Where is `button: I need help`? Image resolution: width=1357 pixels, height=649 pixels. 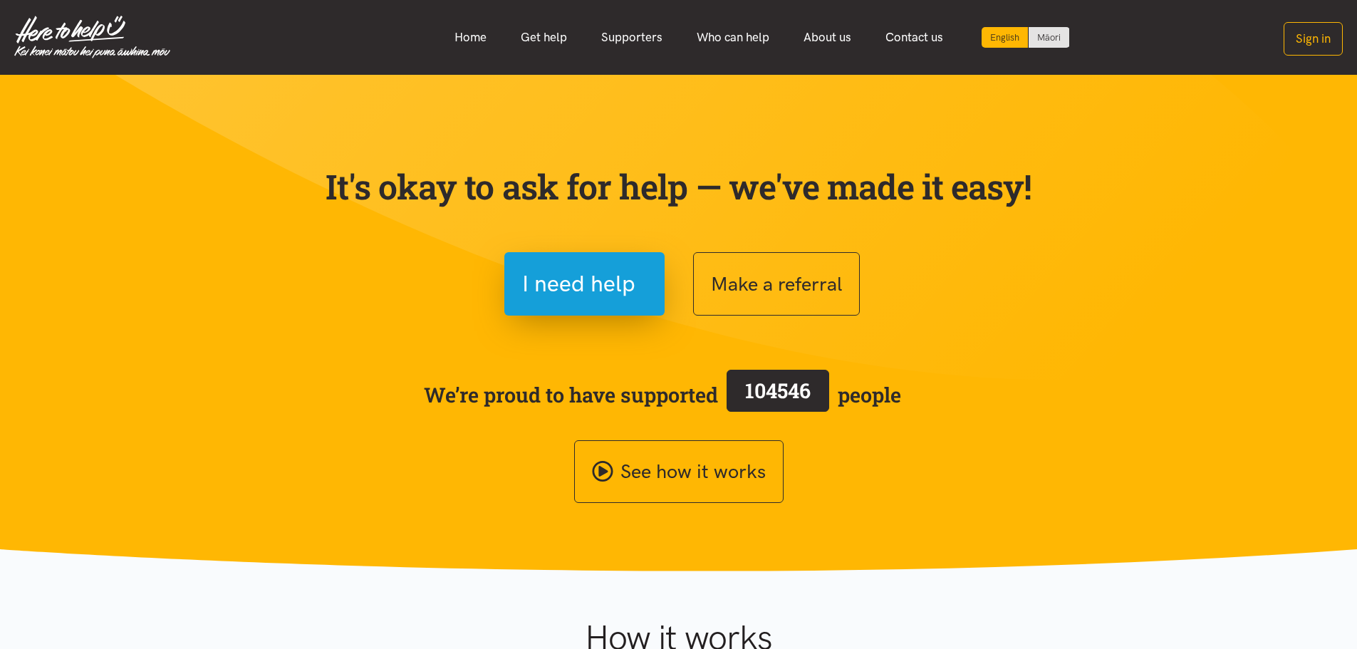 button: I need help is located at coordinates (584, 284).